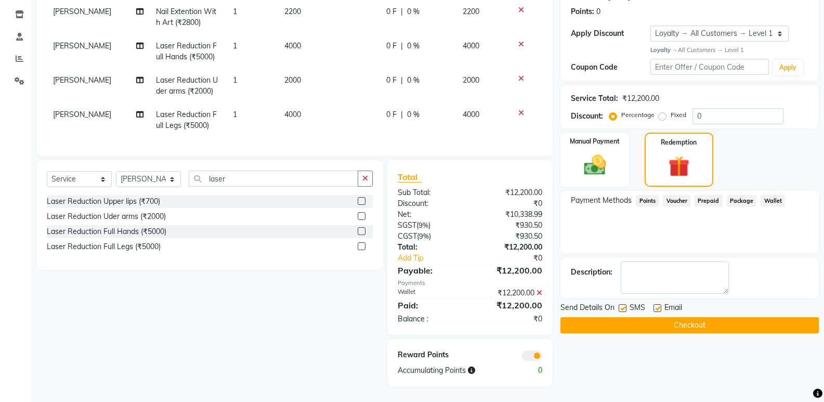 The height and width of the screenshot is (402, 824). Describe the element at coordinates (591, 272) in the screenshot. I see `div: Description:` at that location.